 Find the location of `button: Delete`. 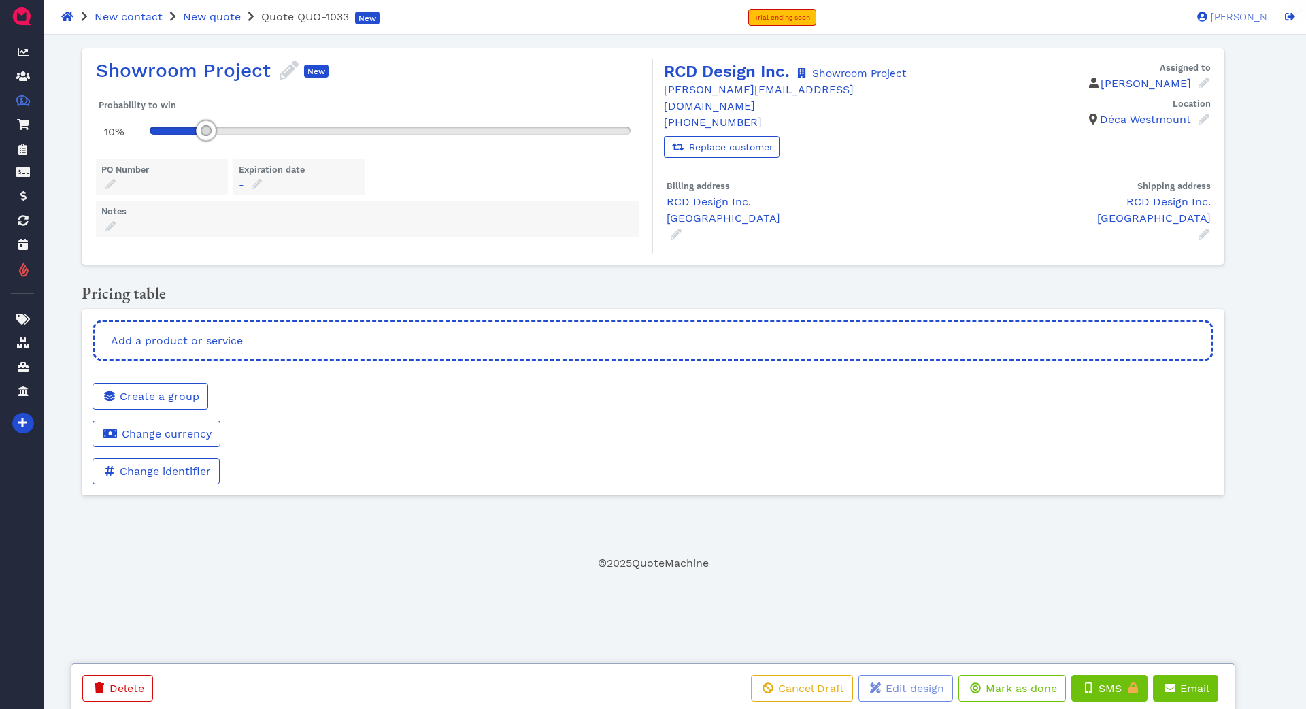

button: Delete is located at coordinates (118, 688).